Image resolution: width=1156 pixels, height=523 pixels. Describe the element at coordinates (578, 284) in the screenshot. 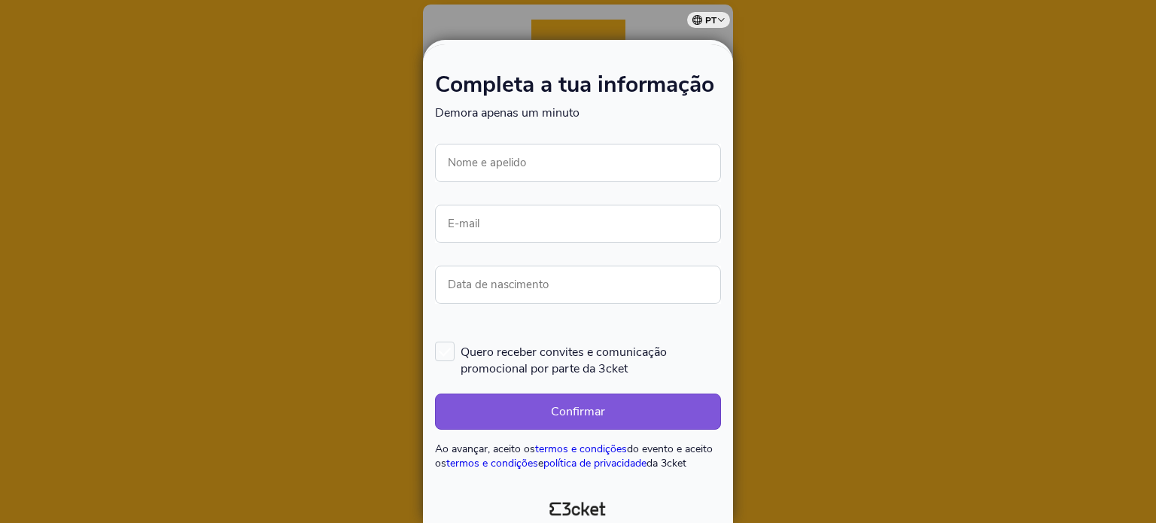

I see `input: Data de nascimento` at that location.